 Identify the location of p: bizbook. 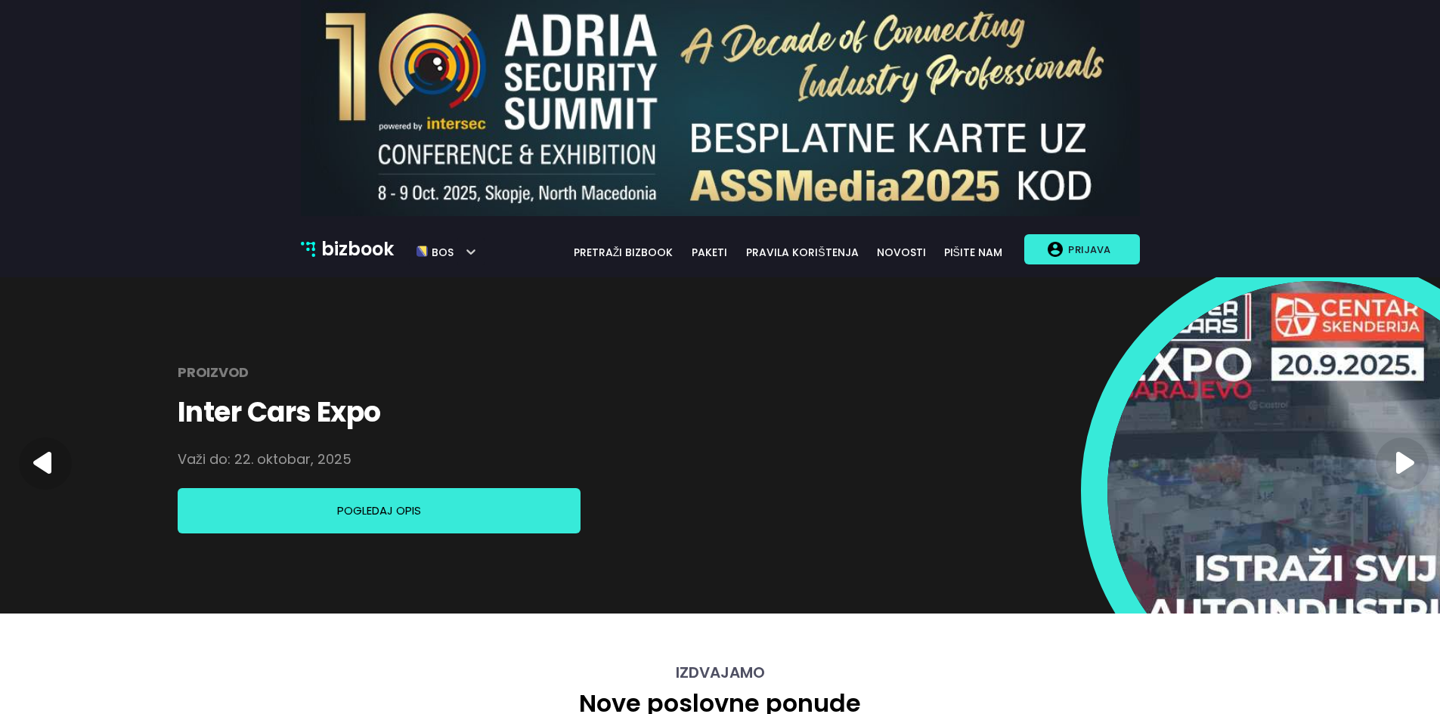
(358, 249).